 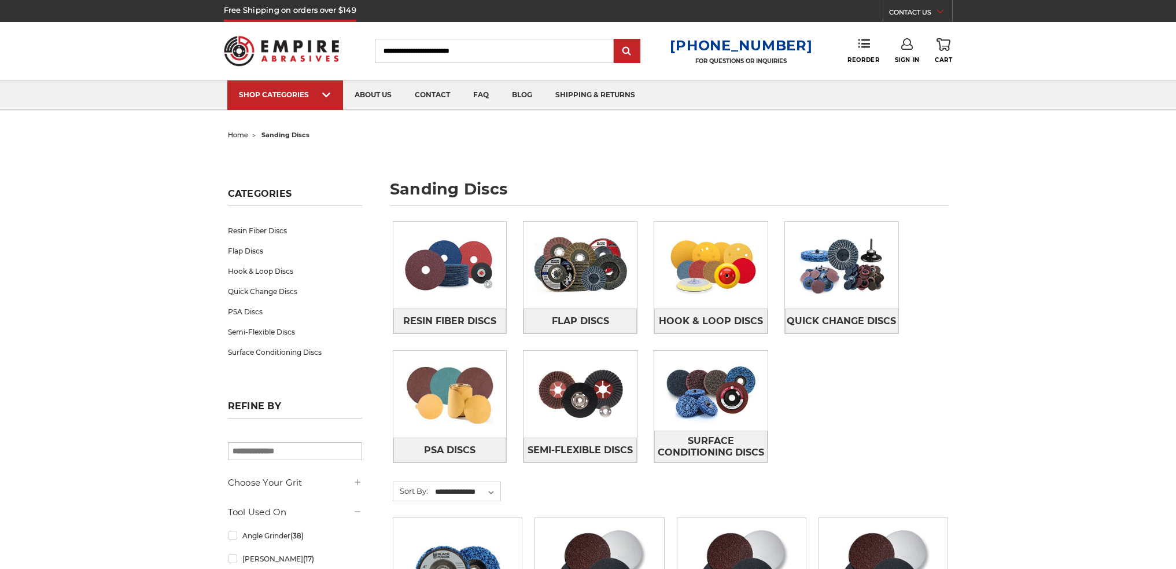 I want to click on select: Sort By:, so click(x=467, y=492).